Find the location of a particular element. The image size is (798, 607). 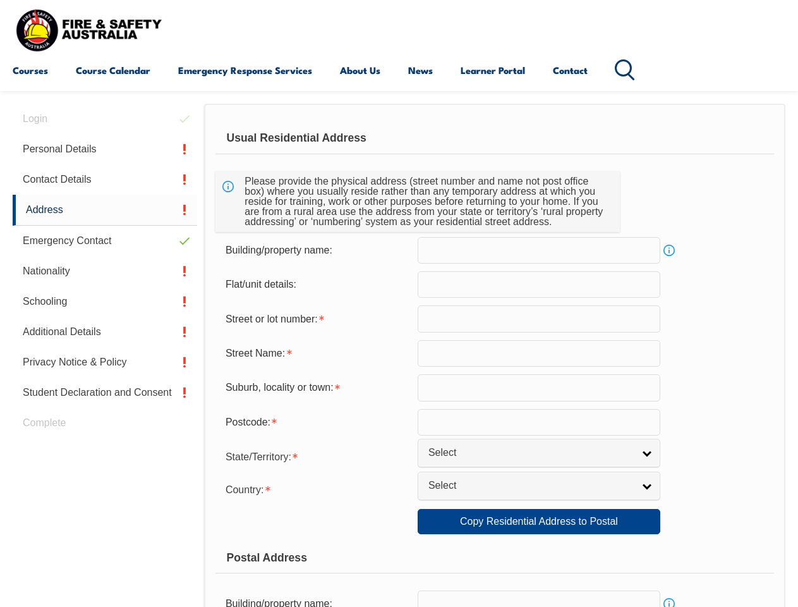

a: Student Declaration and Consent is located at coordinates (105, 393).